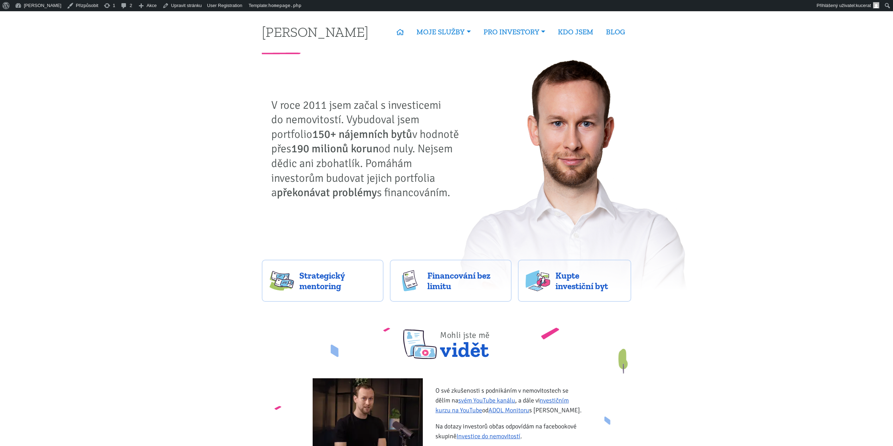  Describe the element at coordinates (465, 340) in the screenshot. I see `span: vidět` at that location.